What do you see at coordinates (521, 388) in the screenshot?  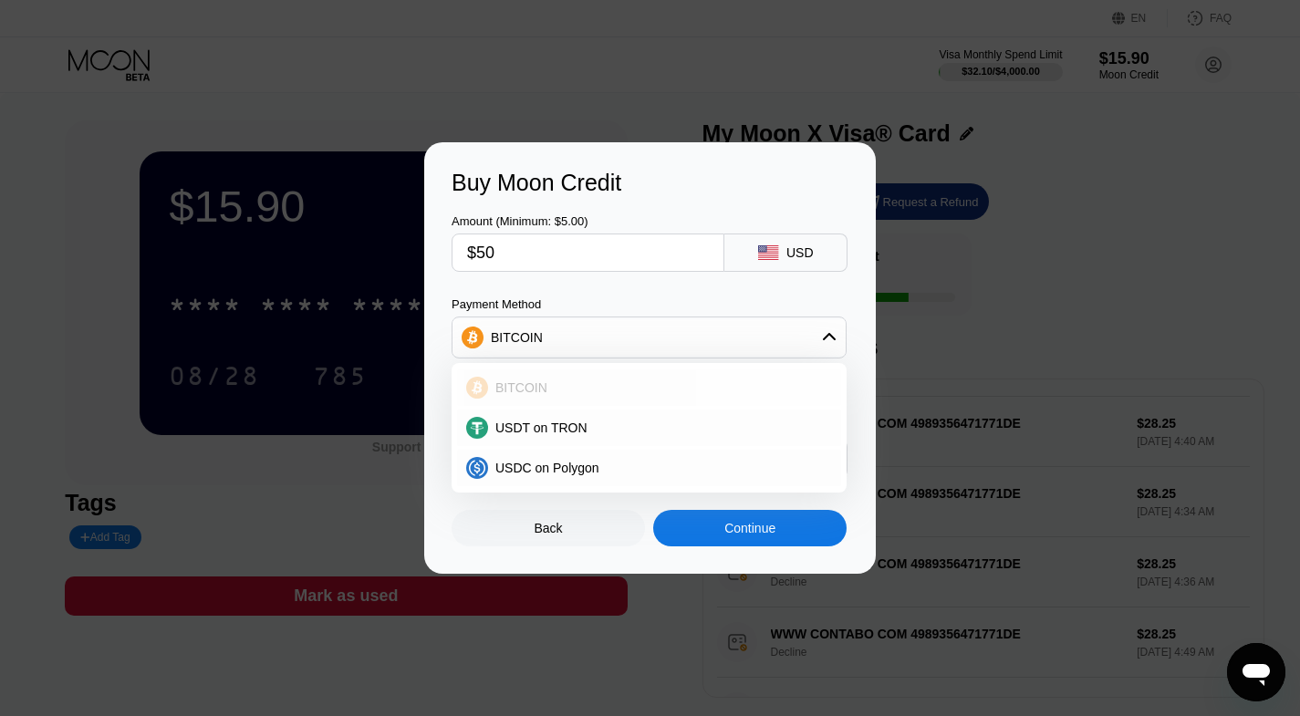 I see `span: BITCOIN` at bounding box center [521, 388].